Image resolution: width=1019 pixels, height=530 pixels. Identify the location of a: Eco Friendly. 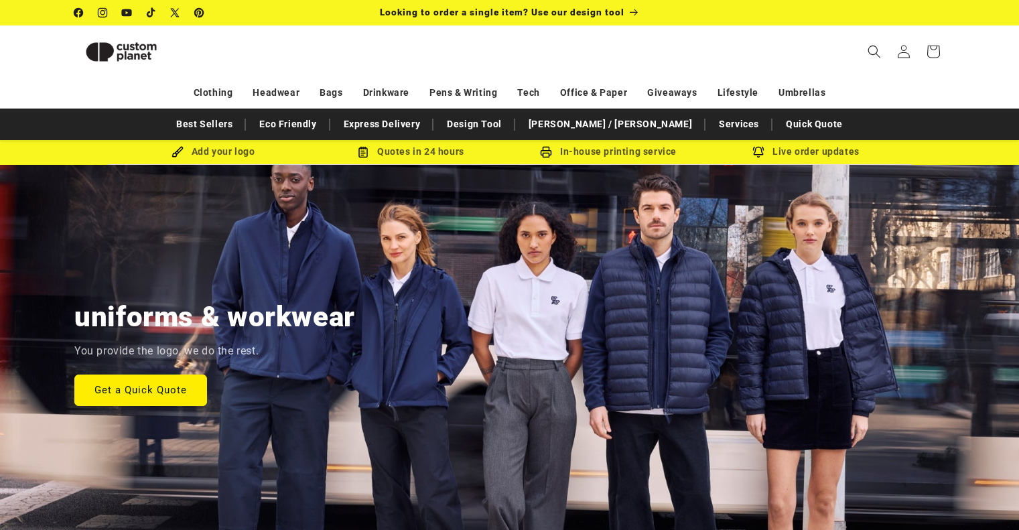
(287, 124).